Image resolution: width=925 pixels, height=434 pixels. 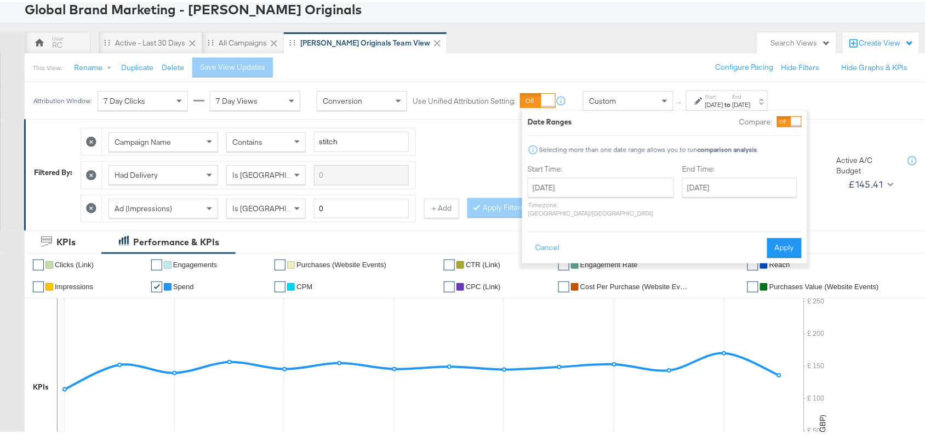 I want to click on label: Start:, so click(x=714, y=94).